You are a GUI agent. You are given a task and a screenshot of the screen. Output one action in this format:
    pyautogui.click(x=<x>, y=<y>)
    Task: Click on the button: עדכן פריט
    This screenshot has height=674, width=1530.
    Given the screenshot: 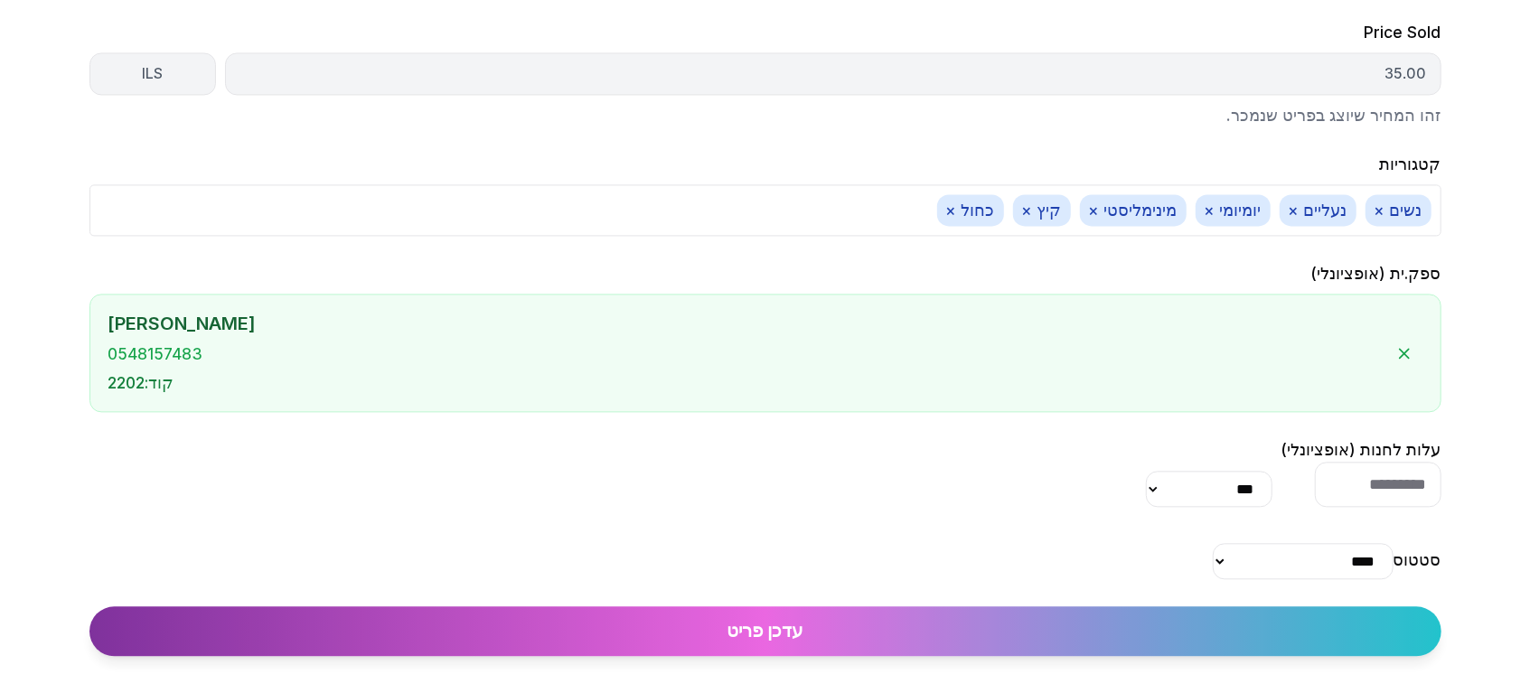 What is the action you would take?
    pyautogui.click(x=765, y=631)
    